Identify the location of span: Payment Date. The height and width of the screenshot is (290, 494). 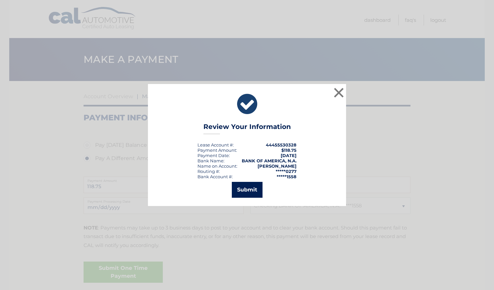
(213, 155).